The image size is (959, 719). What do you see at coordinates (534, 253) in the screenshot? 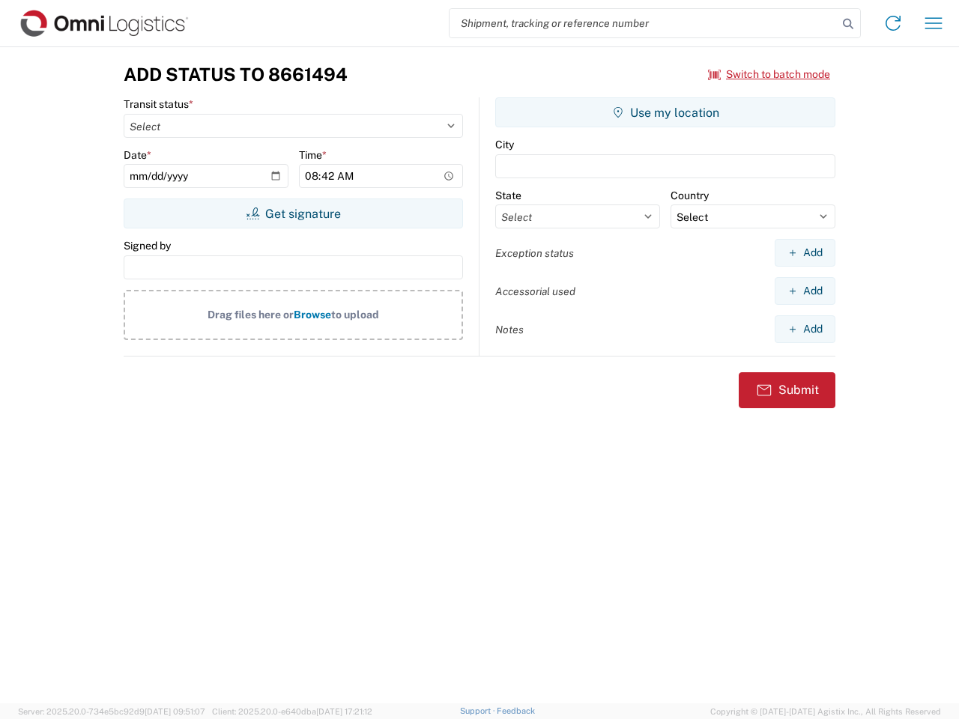
I see `label: Exception status` at bounding box center [534, 253].